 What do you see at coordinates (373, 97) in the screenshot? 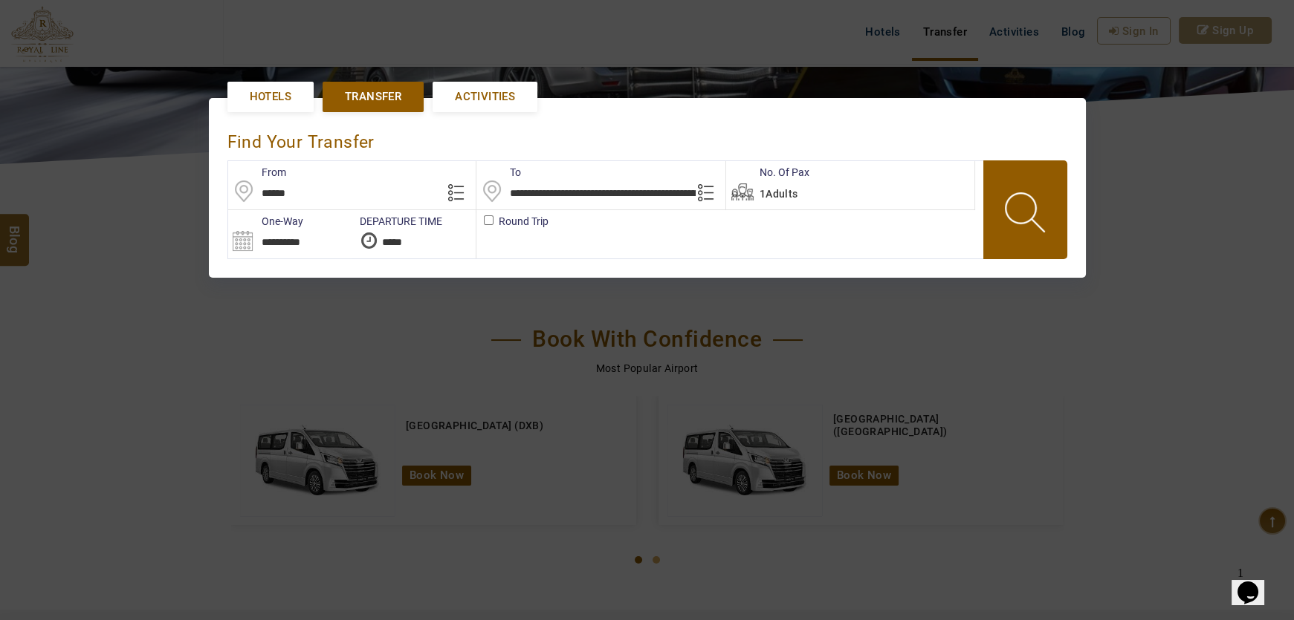
I see `span: Transfer` at bounding box center [373, 97].